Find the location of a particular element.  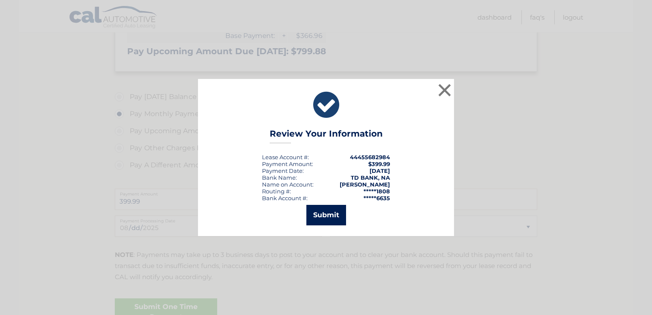

strong: 44455682984 is located at coordinates (370, 157).